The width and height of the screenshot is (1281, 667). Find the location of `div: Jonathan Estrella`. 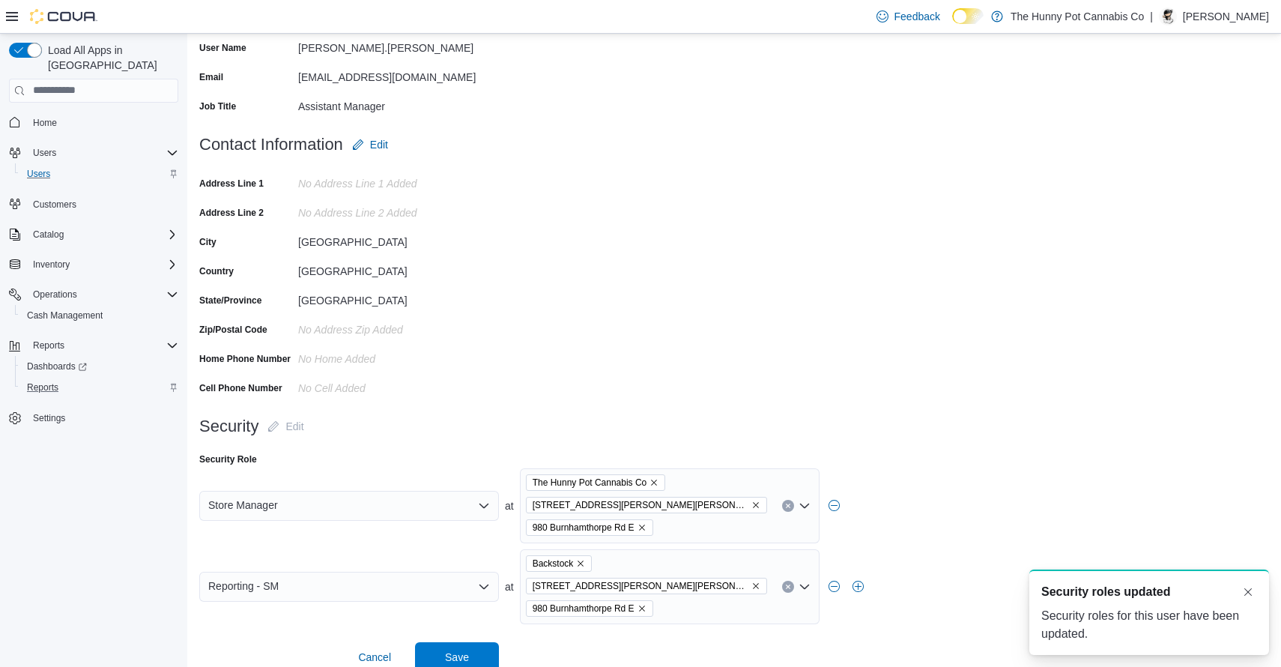

div: Jonathan Estrella is located at coordinates (1168, 16).